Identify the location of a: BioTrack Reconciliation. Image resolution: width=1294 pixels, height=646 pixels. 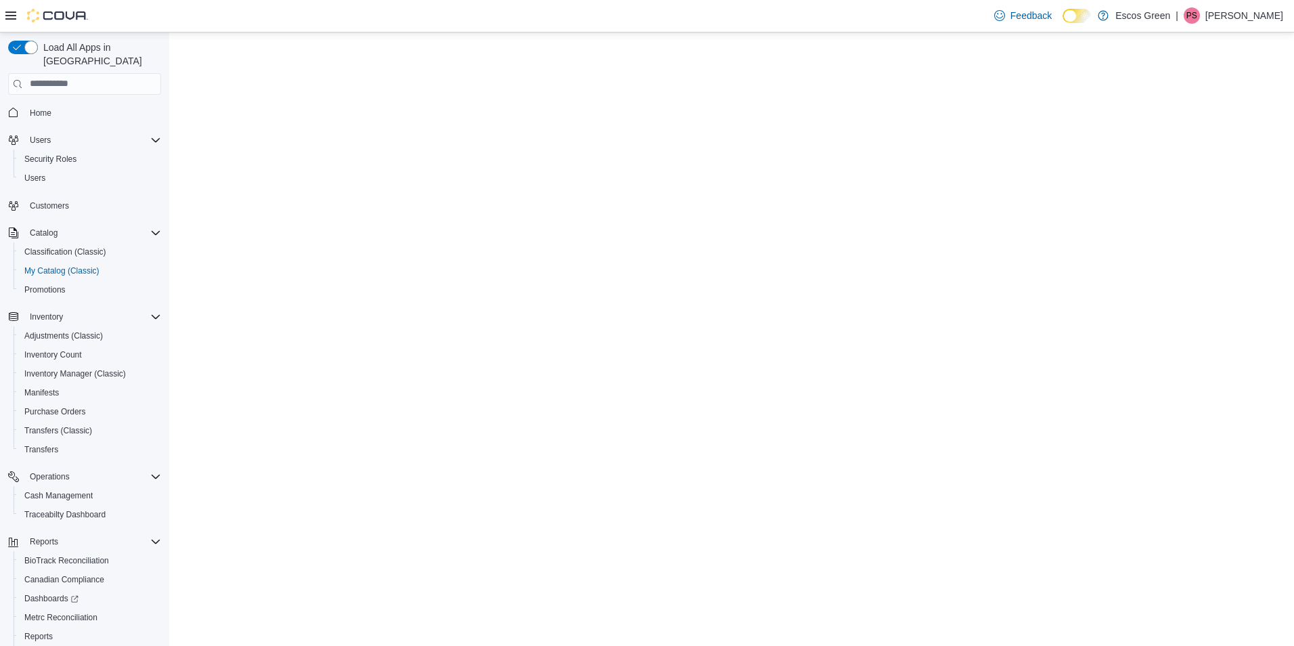
(66, 560).